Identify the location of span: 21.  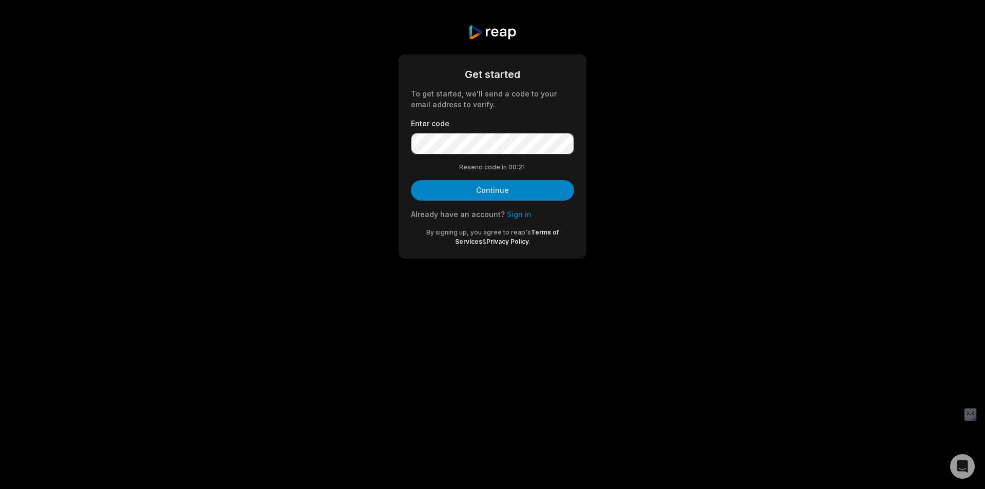
(522, 167).